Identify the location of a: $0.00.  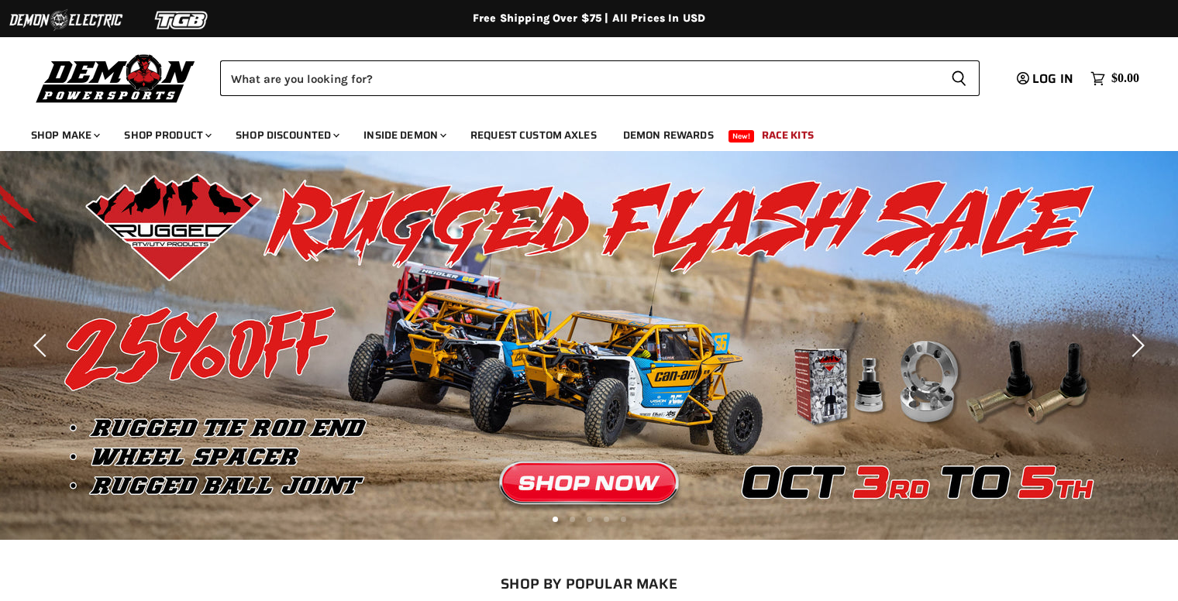
(1114, 78).